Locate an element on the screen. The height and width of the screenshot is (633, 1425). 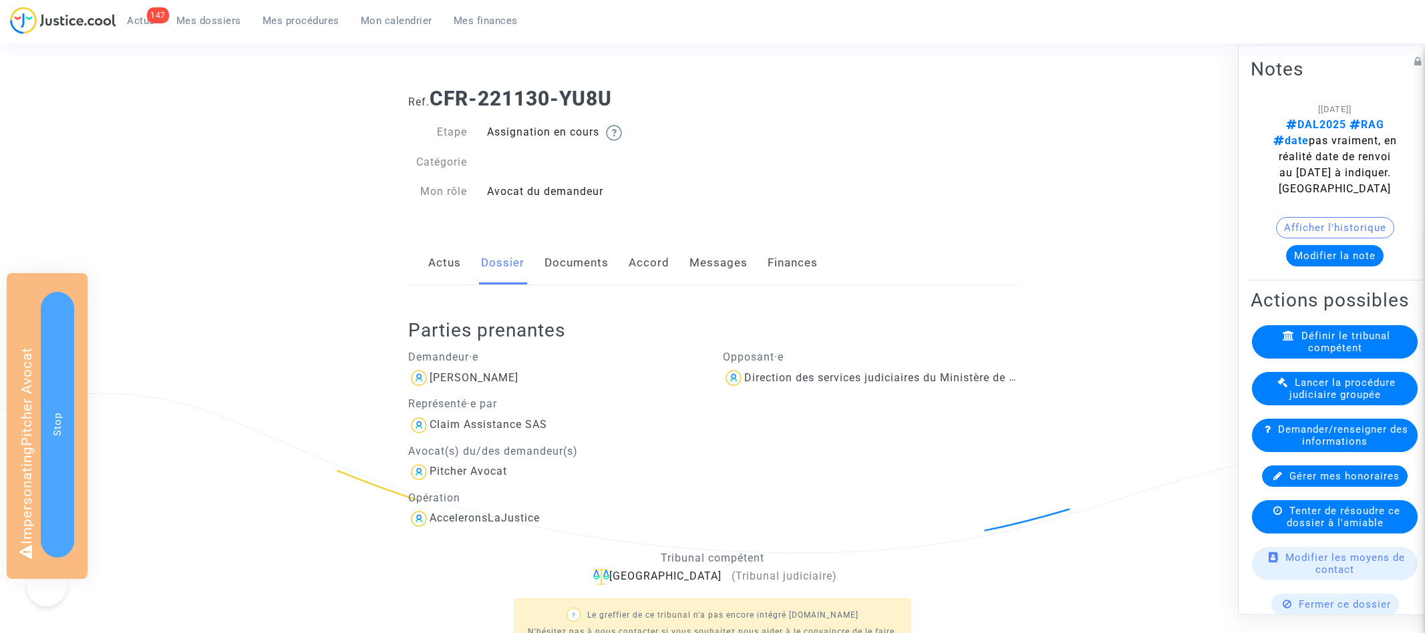
img: icon-faciliter-sm.svg is located at coordinates (601, 577).